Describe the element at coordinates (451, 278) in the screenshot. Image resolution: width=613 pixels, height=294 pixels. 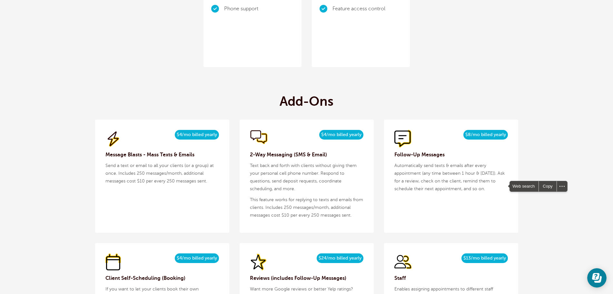
I see `h3: Staff` at that location.